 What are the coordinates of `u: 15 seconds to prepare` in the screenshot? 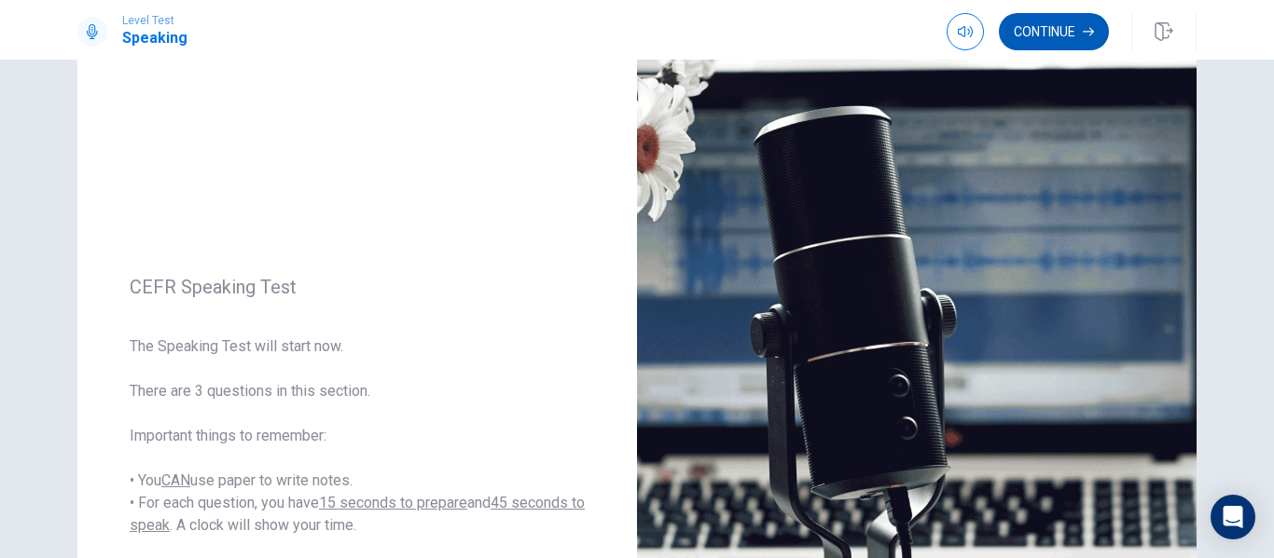 It's located at (392, 503).